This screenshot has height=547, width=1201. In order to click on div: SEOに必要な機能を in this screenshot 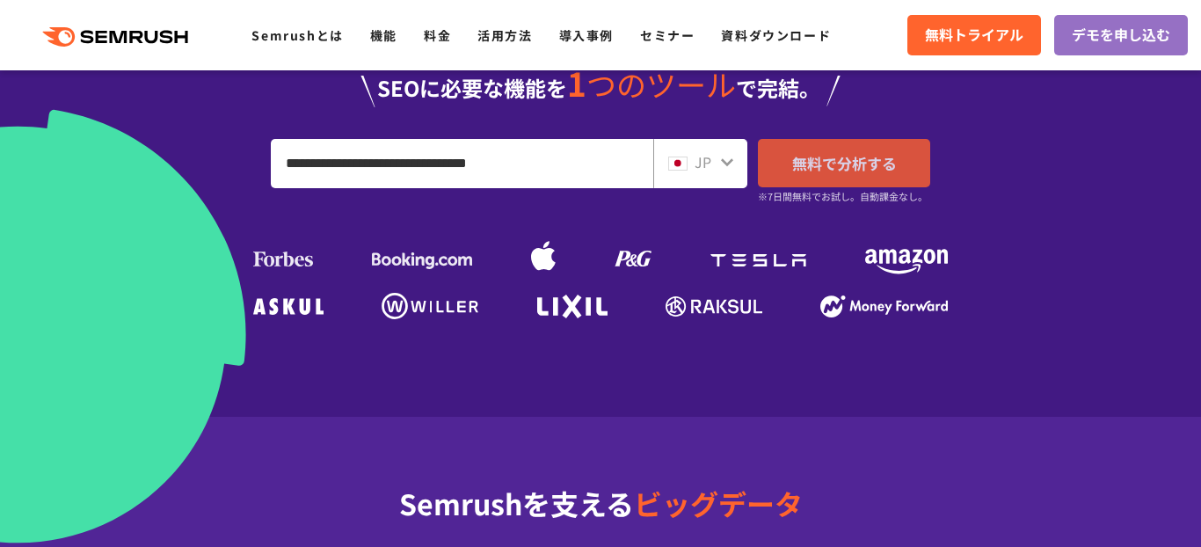, I will do `click(600, 87)`.